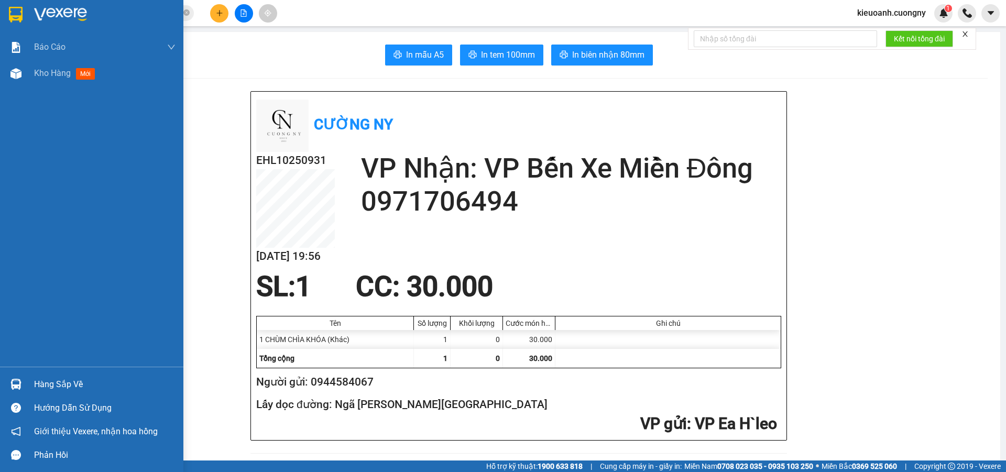  What do you see at coordinates (219, 13) in the screenshot?
I see `button: plus` at bounding box center [219, 13].